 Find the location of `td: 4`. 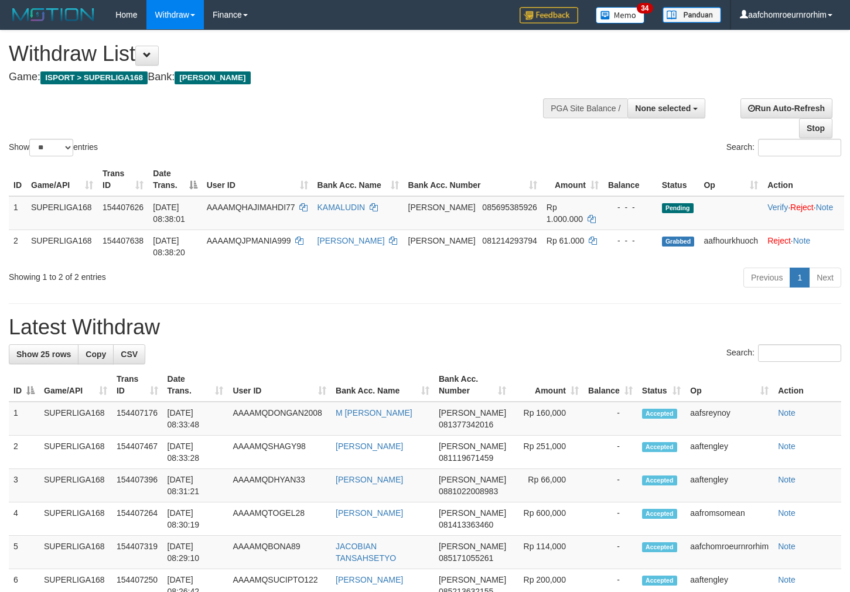

td: 4 is located at coordinates (24, 519).